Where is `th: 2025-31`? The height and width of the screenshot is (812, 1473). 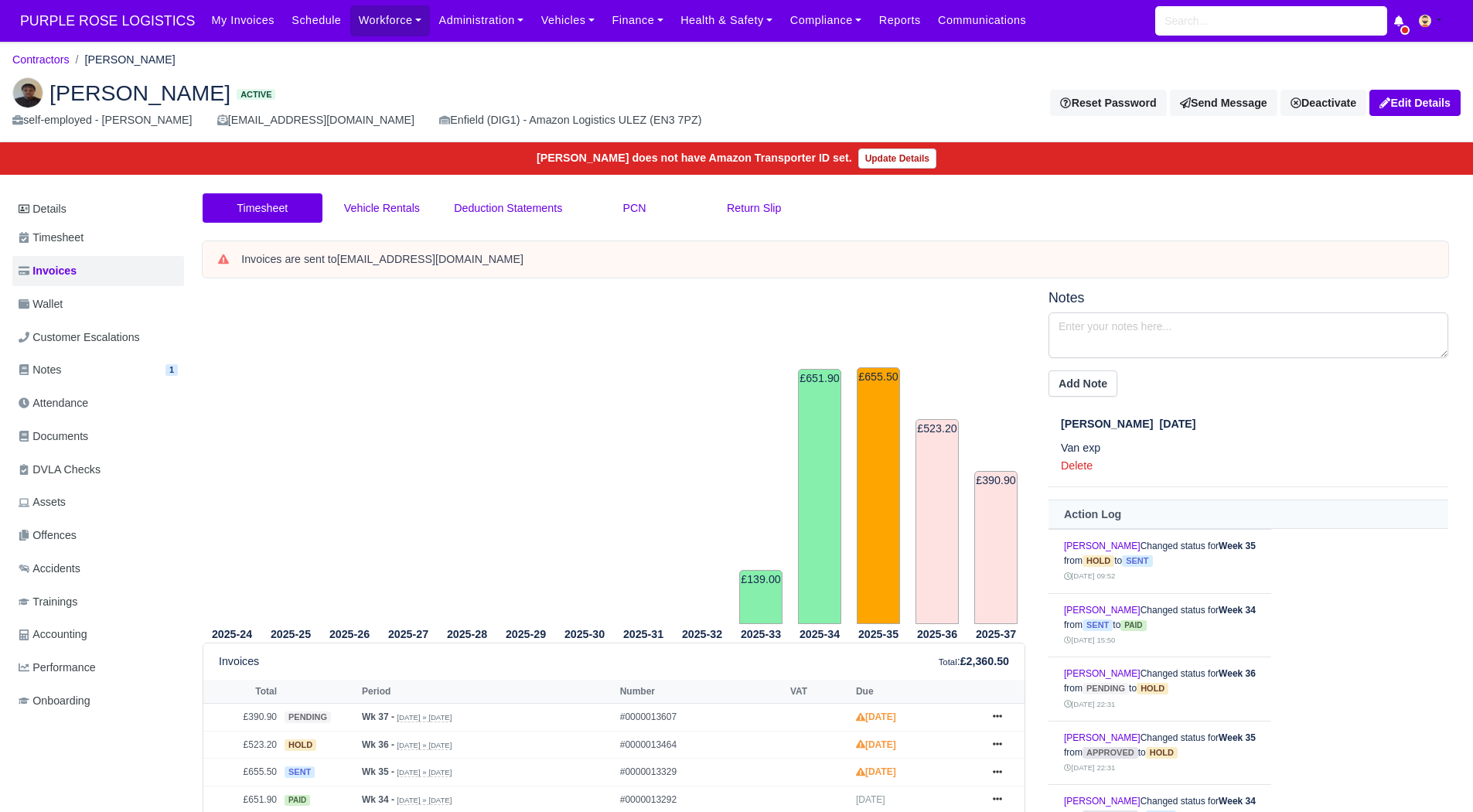 th: 2025-31 is located at coordinates (643, 634).